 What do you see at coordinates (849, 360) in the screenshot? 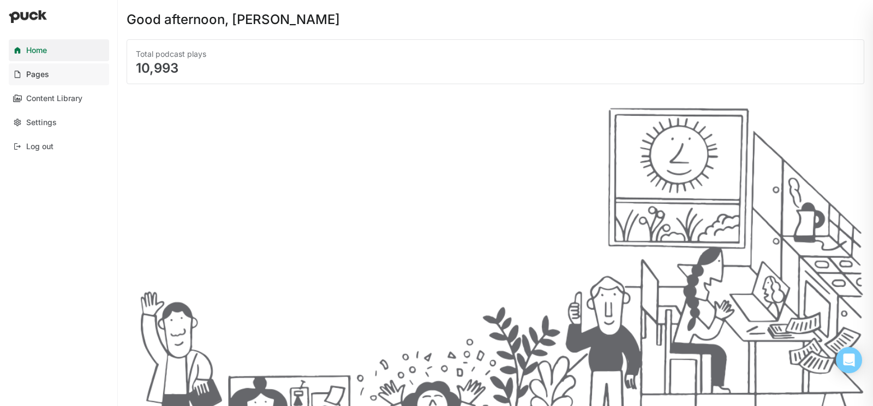
I see `div: Open Intercom Messenger` at bounding box center [849, 360].